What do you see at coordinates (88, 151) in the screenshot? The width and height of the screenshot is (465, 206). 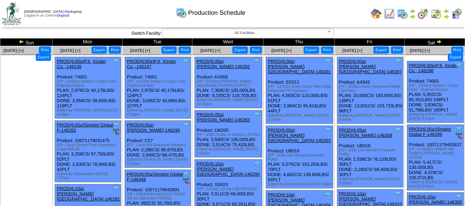 I see `div: Product: 10071179031475 PLAN: 3,258CS / 97,750LBS / 52PLT DONE: 2,630CS / 78,900LBS / 42PLT` at bounding box center [88, 151].